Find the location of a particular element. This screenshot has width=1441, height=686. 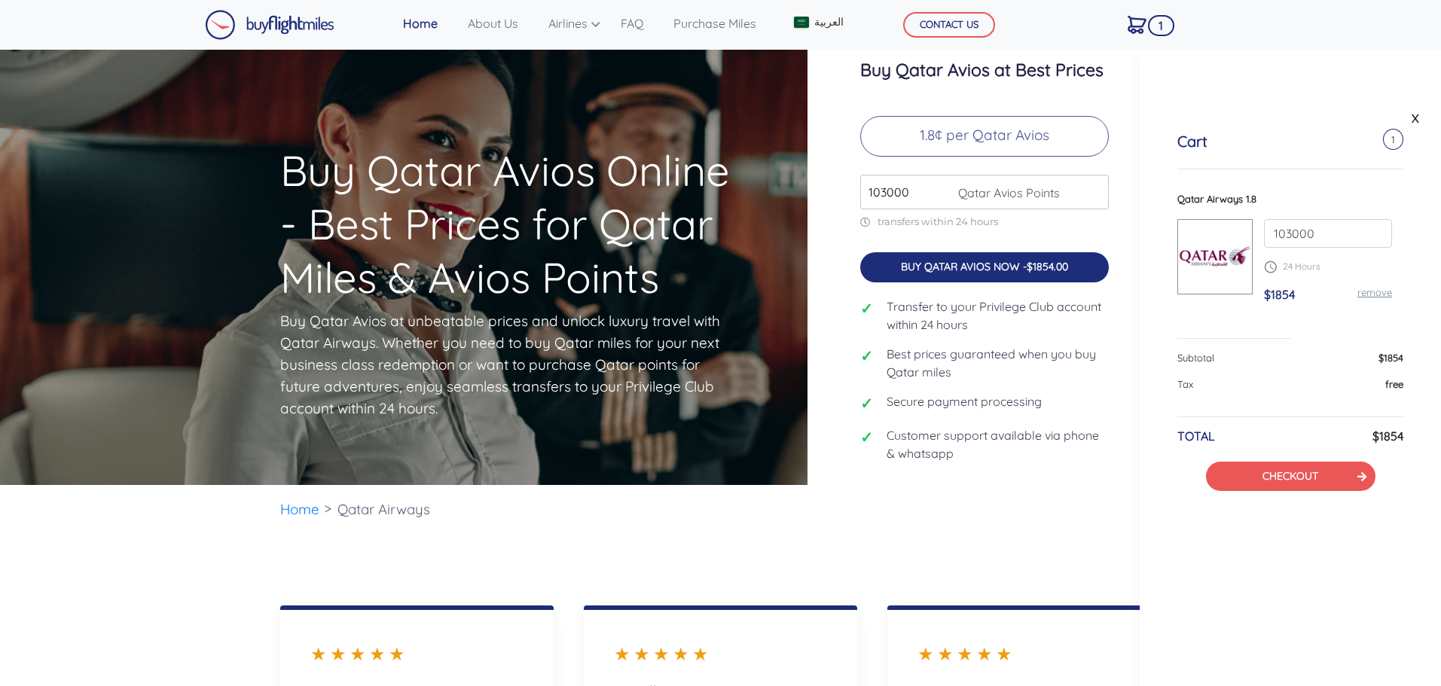

span: Qatar Avios Points is located at coordinates (1005, 193).